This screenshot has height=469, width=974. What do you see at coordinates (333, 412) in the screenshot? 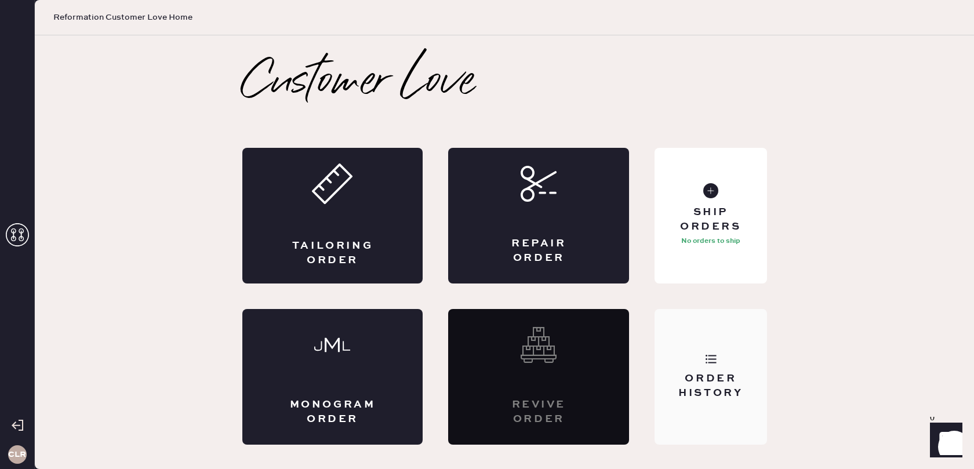
I see `div: Monogram Order` at bounding box center [333, 412].